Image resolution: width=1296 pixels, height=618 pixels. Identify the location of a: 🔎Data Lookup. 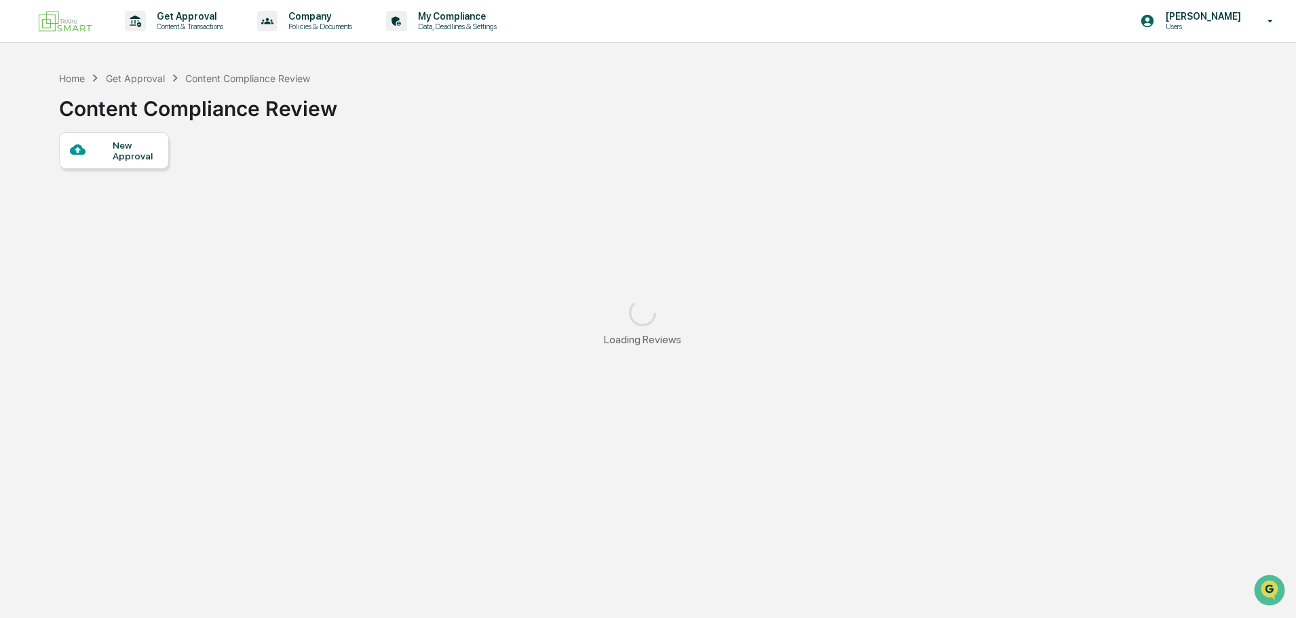
(50, 203).